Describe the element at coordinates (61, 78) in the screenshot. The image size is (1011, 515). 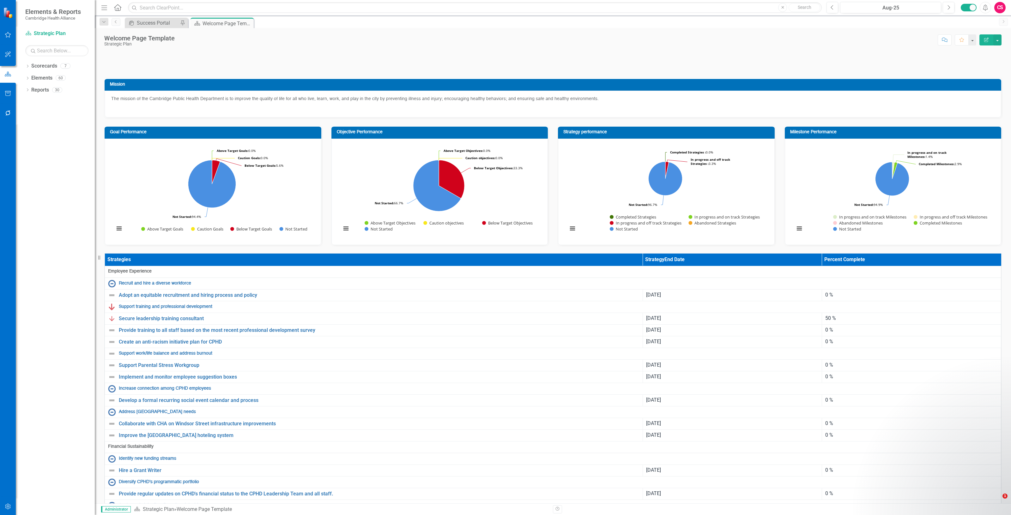
I see `div: 60` at that location.